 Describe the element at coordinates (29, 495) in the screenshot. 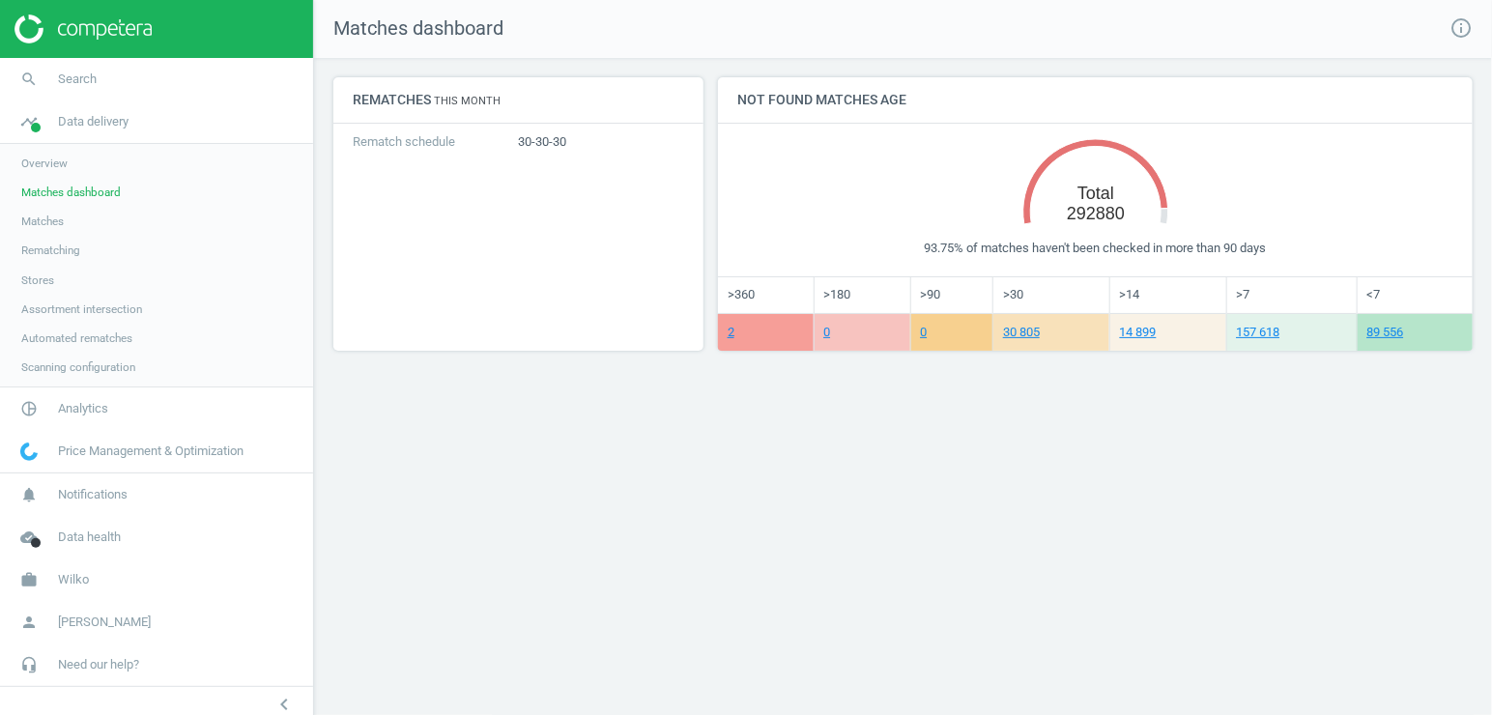

I see `i: notifications` at that location.